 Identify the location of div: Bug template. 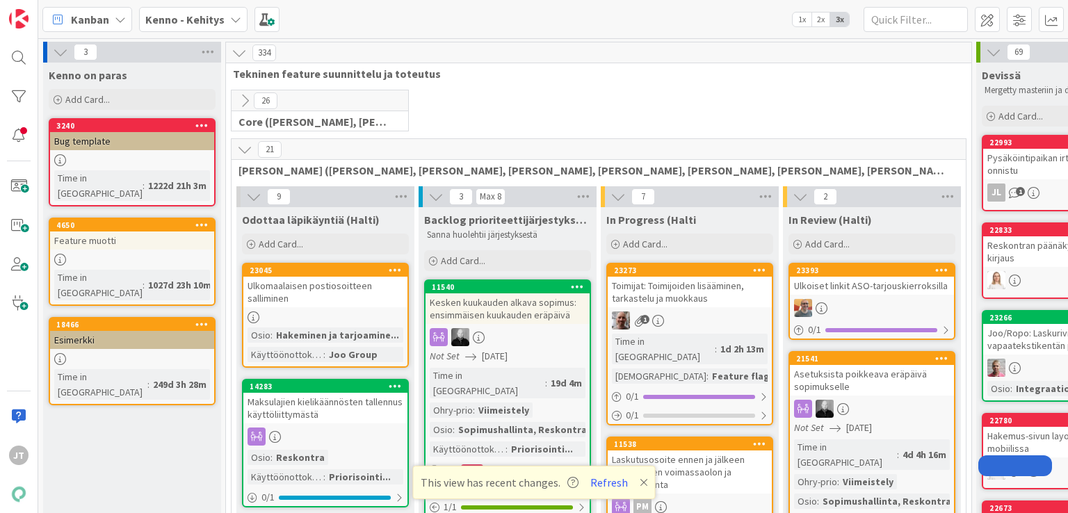
(132, 141).